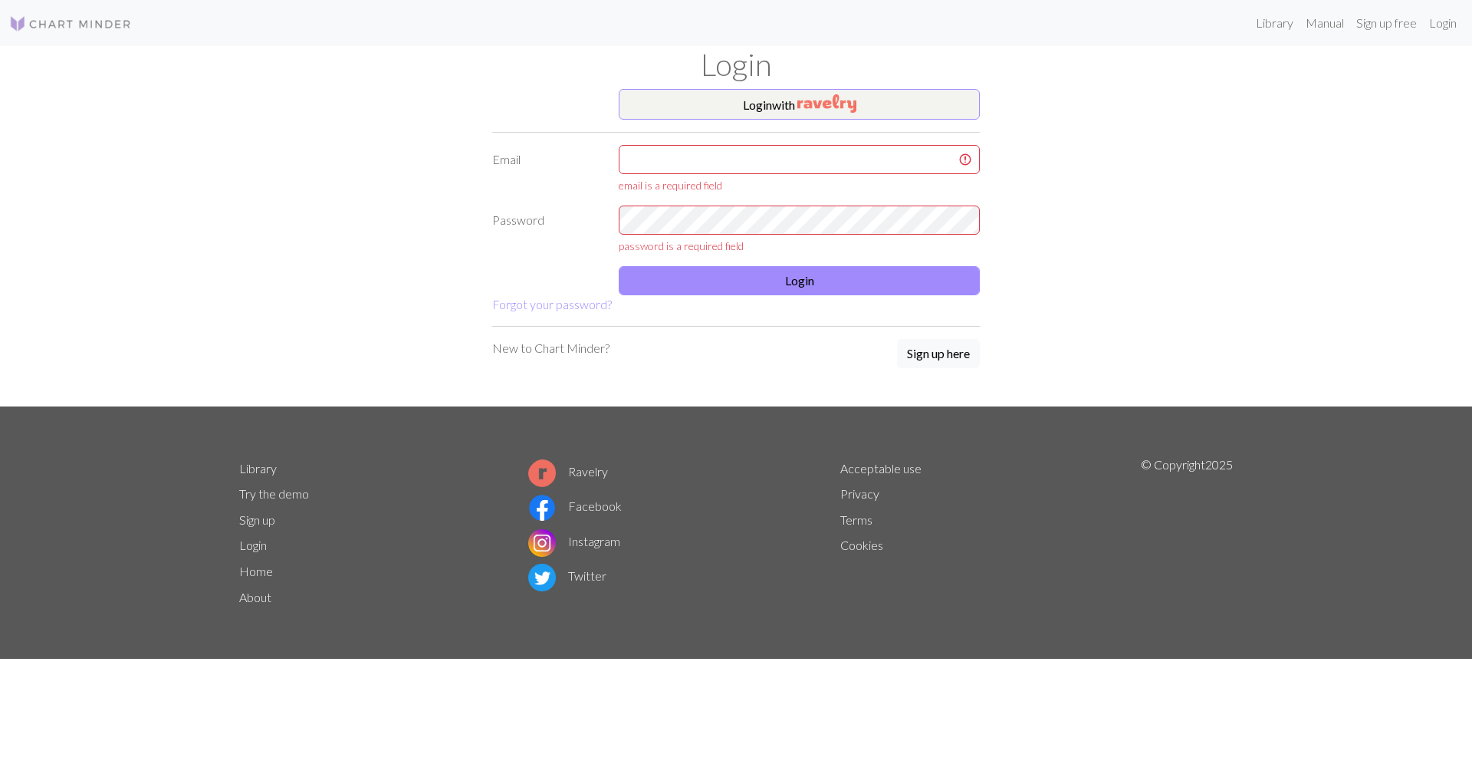 The image size is (1472, 767). I want to click on h1: Login, so click(736, 64).